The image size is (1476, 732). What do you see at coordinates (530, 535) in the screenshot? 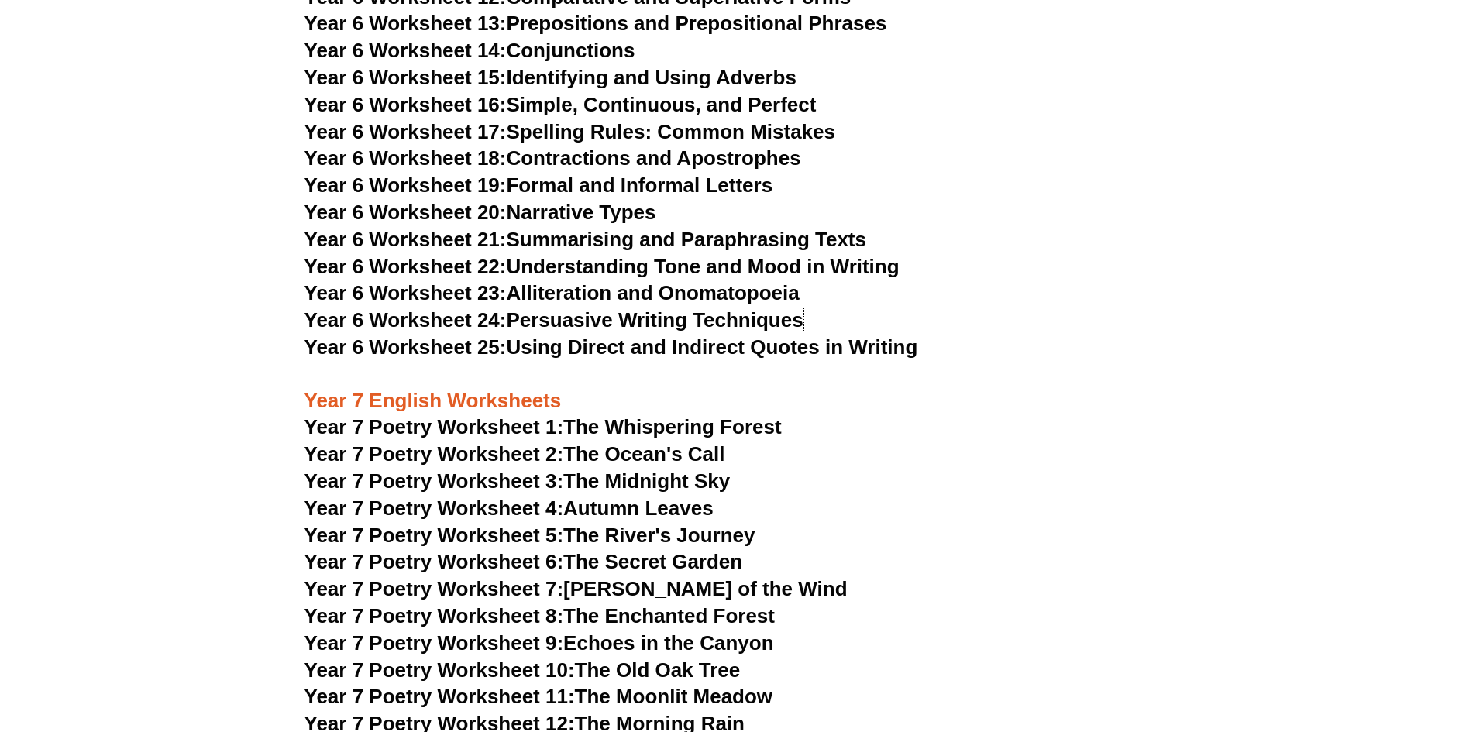
I see `a: Year 7 Poetry Worksheet 5:The River's Journey` at bounding box center [530, 535].